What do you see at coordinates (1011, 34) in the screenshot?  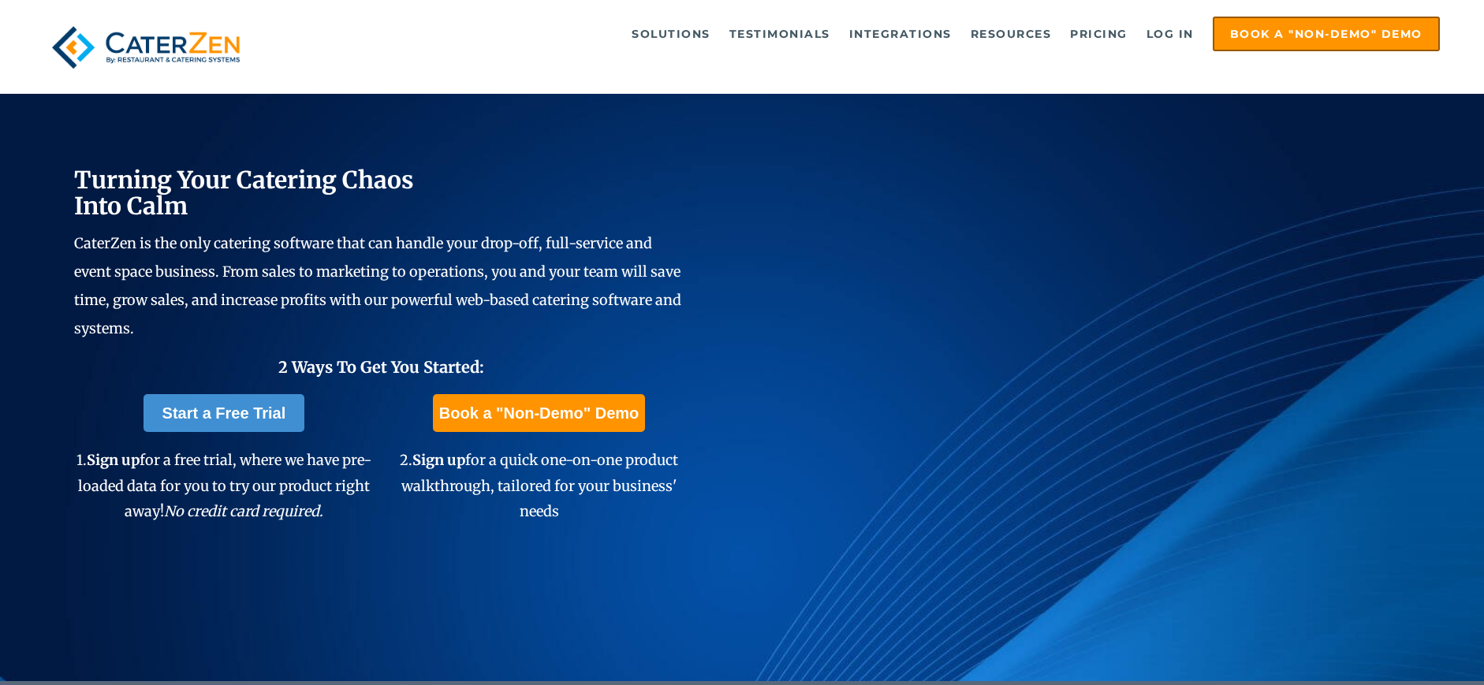 I see `a: Resources` at bounding box center [1011, 34].